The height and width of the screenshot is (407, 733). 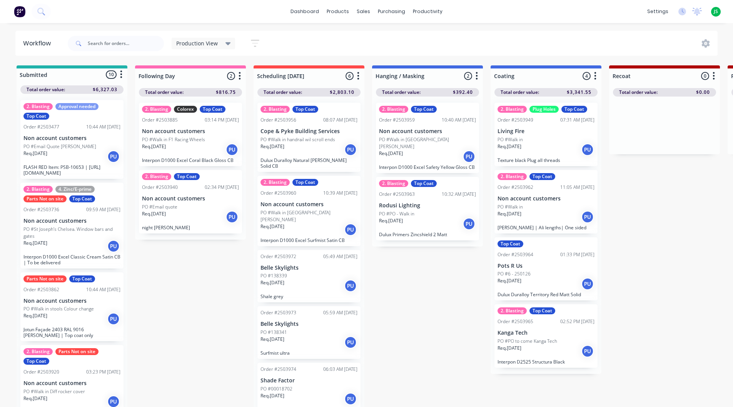 I want to click on p: Living Fire, so click(x=546, y=131).